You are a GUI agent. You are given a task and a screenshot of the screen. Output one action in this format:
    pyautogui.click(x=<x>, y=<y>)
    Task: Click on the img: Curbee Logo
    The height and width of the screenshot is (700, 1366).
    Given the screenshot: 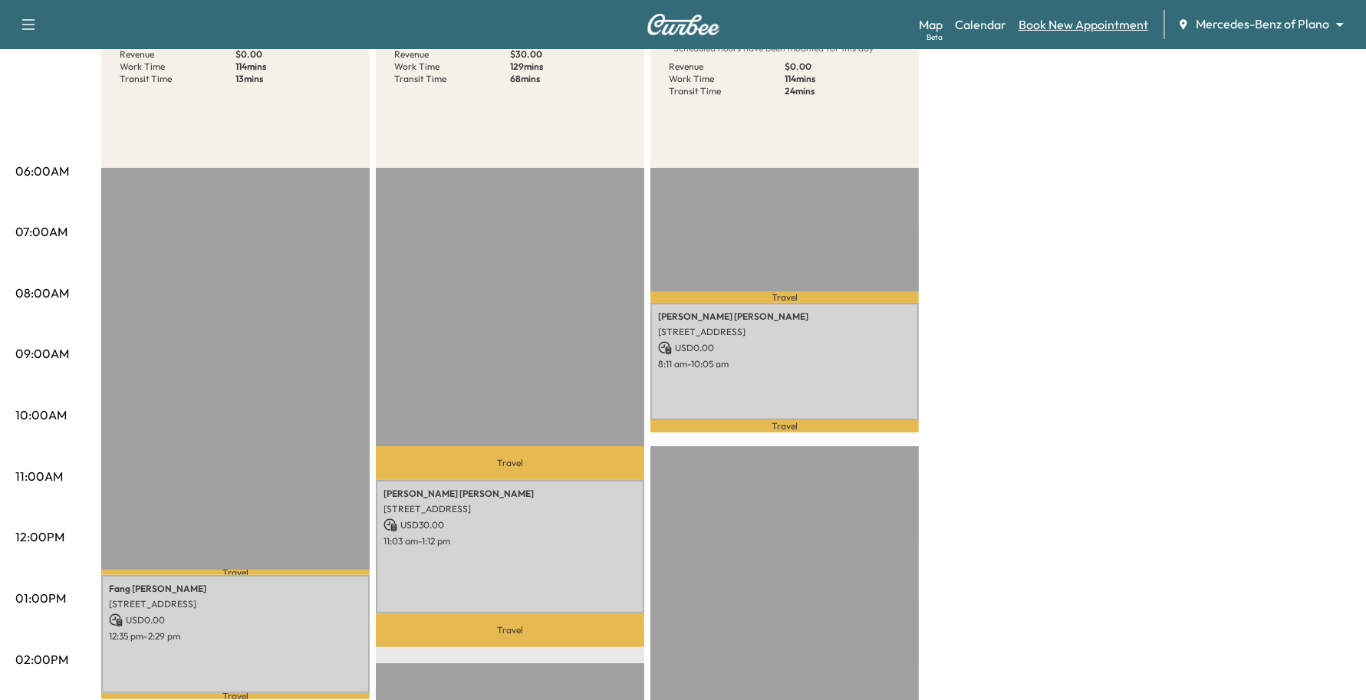 What is the action you would take?
    pyautogui.click(x=683, y=25)
    